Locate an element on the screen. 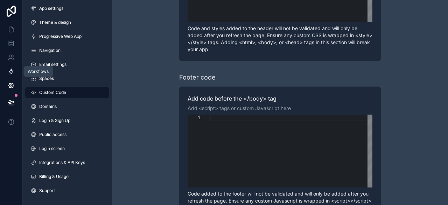 This screenshot has width=448, height=205. label: Add code before the </body> tag is located at coordinates (280, 98).